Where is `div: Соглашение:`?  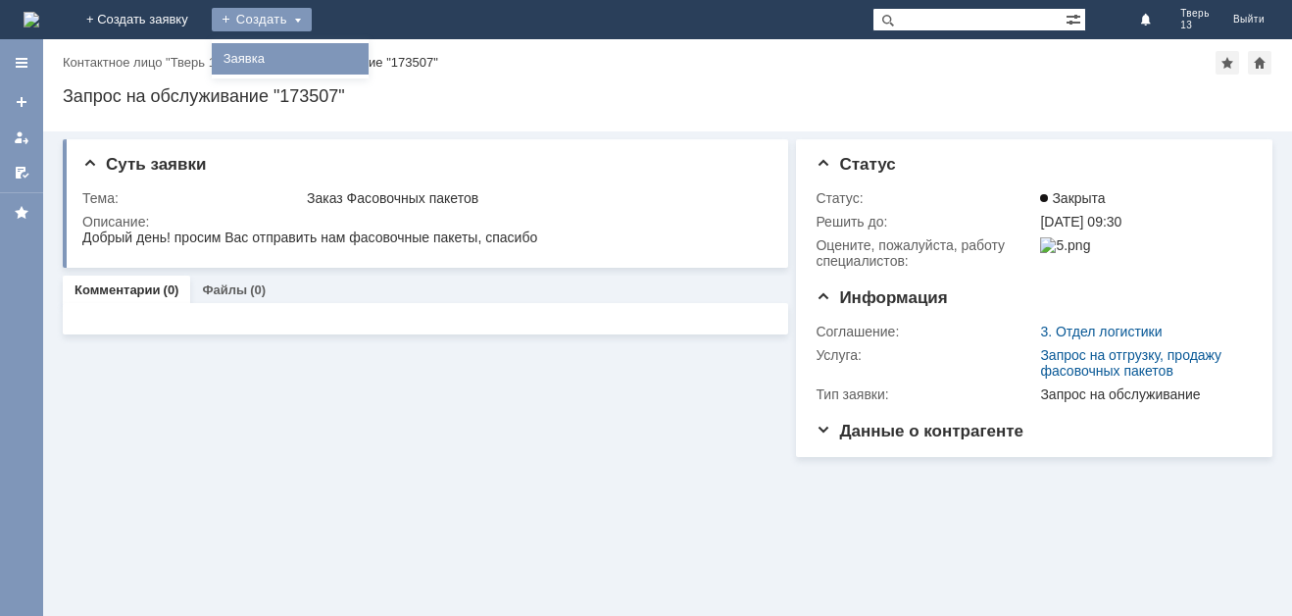
div: Соглашение: is located at coordinates (926, 331).